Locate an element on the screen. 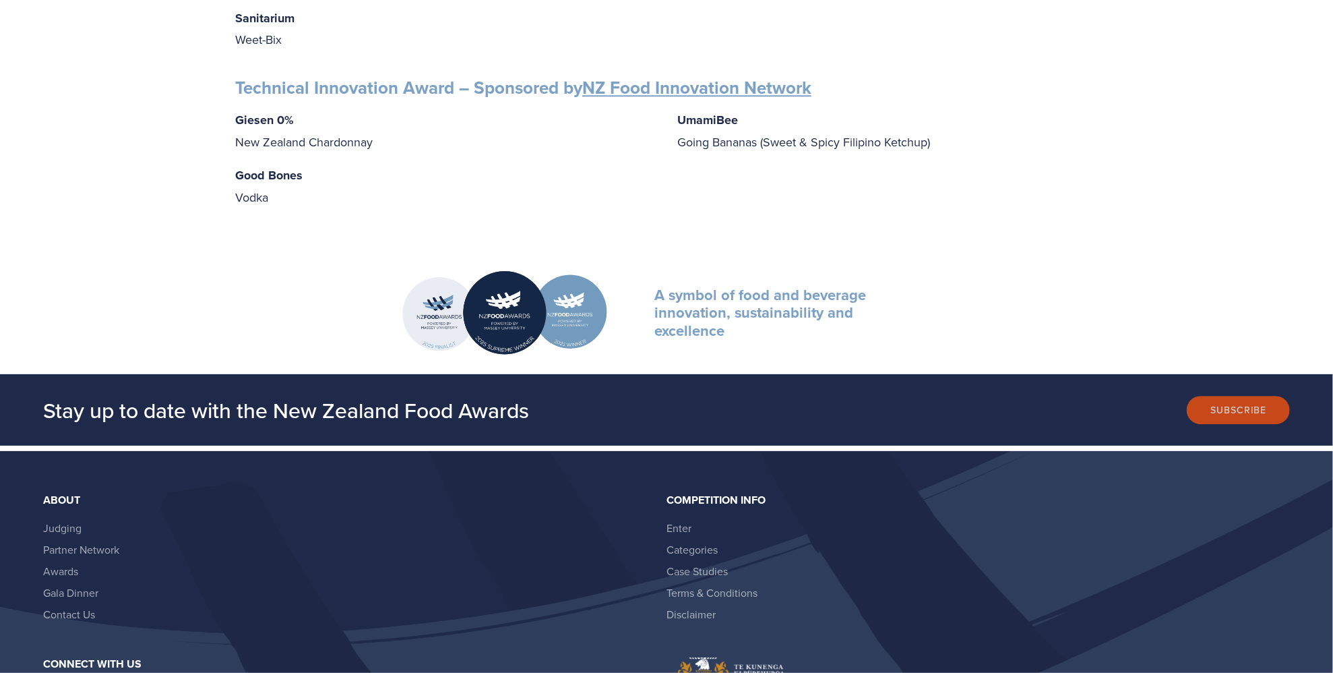 Image resolution: width=1333 pixels, height=673 pixels. a: Awards is located at coordinates (61, 571).